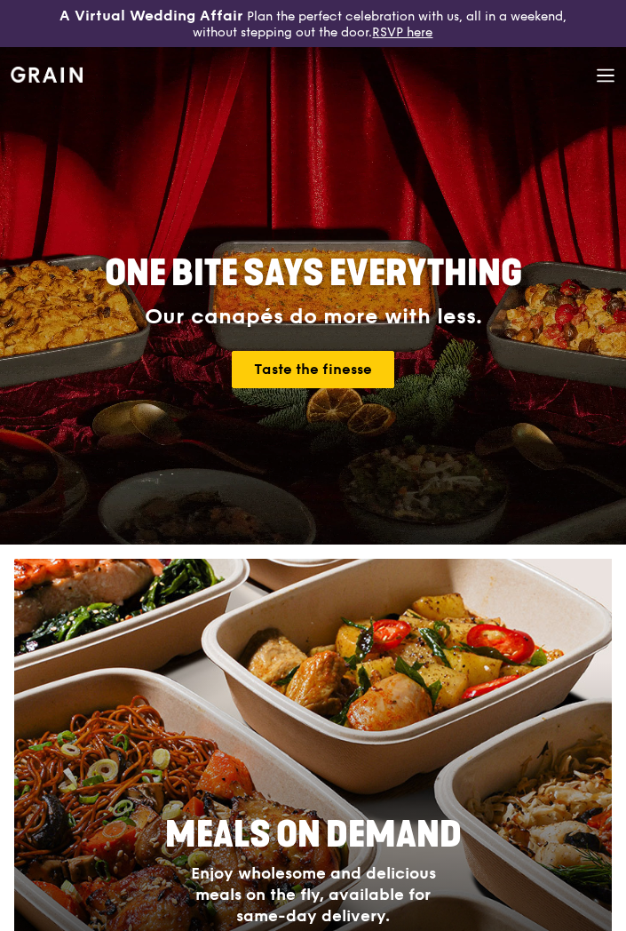 The image size is (626, 931). I want to click on div: Our canapés do more with less., so click(314, 317).